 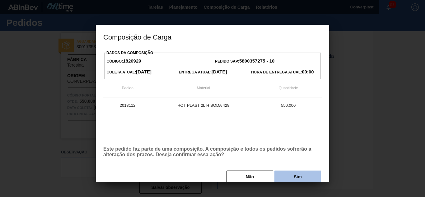 What do you see at coordinates (282, 72) in the screenshot?
I see `span: Hora de Entrega Atual:` at bounding box center [282, 72].